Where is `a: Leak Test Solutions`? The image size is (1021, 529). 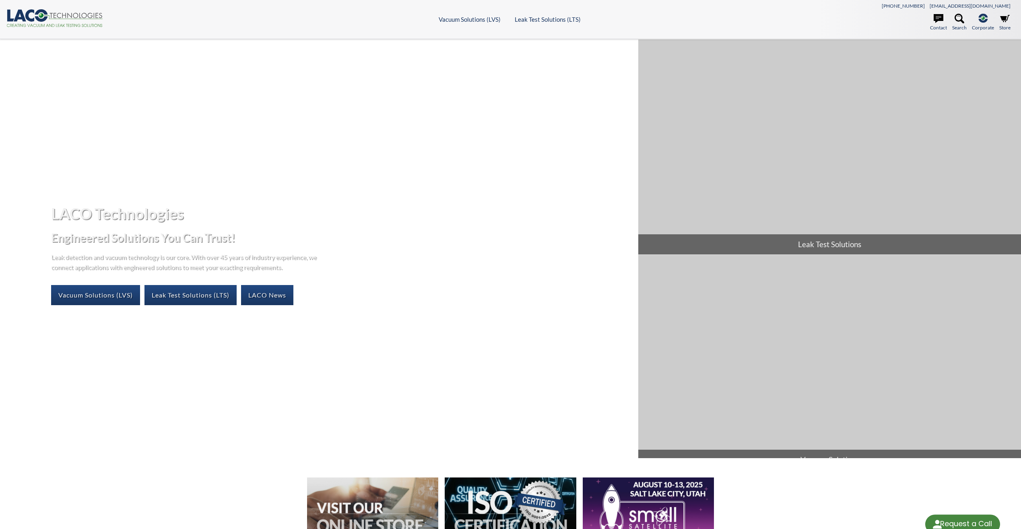
a: Leak Test Solutions is located at coordinates (830, 147).